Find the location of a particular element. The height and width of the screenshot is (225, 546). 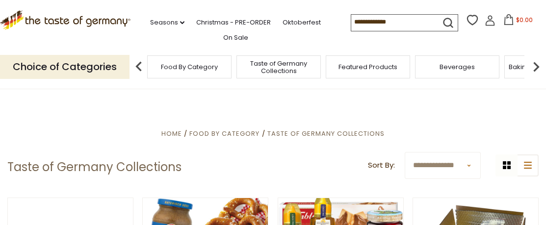

img: previous arrow is located at coordinates (139, 67).